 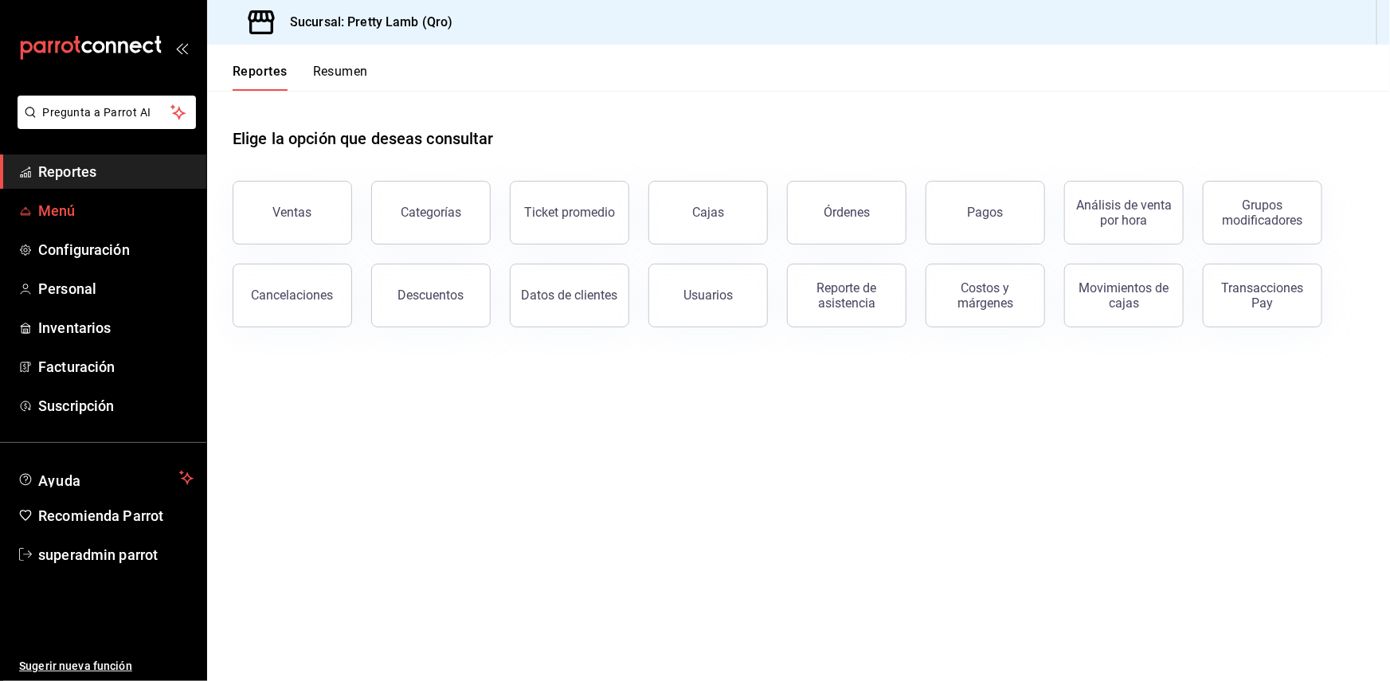 I want to click on button: Descuentos, so click(x=431, y=295).